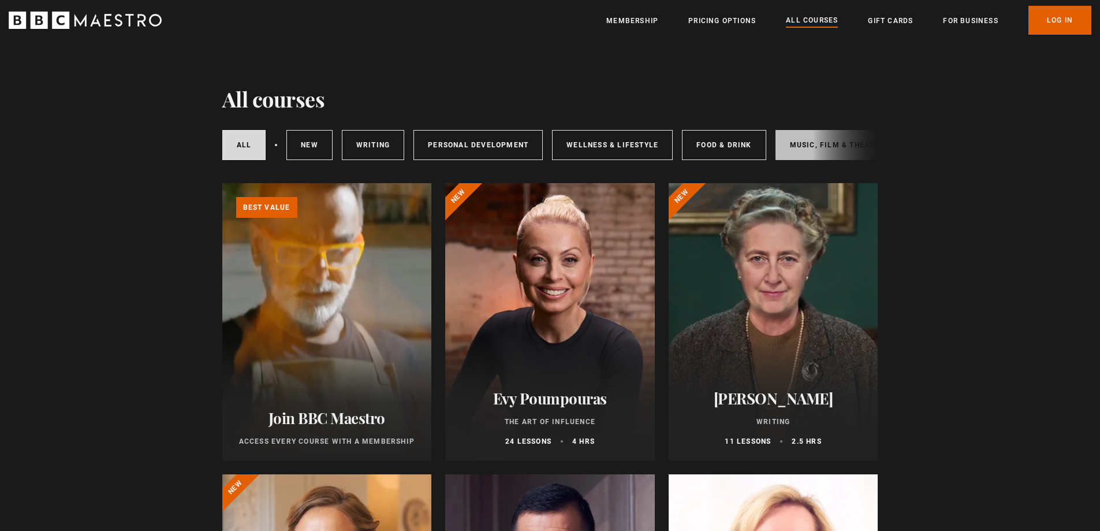 The height and width of the screenshot is (531, 1100). What do you see at coordinates (773, 421) in the screenshot?
I see `p: Writing` at bounding box center [773, 421].